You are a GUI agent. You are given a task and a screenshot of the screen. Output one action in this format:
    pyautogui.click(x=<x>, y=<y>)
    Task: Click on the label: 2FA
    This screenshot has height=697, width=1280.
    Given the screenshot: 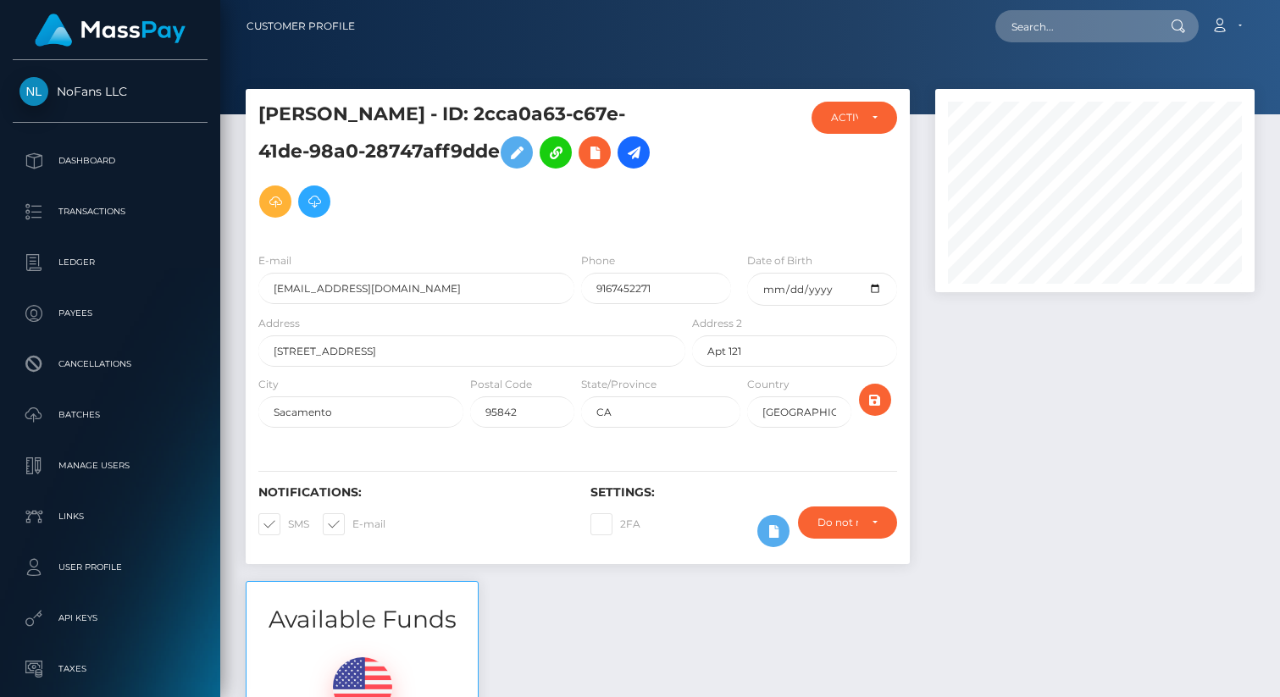 What is the action you would take?
    pyautogui.click(x=615, y=525)
    